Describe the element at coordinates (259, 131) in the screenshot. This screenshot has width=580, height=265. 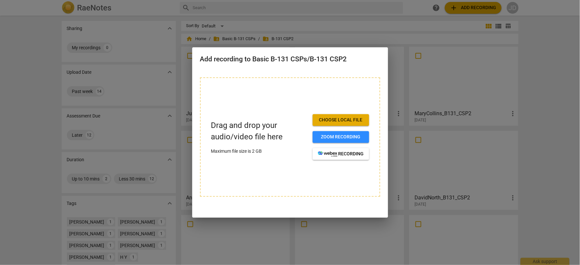
I see `p: Drag and drop your audio/video file here` at that location.